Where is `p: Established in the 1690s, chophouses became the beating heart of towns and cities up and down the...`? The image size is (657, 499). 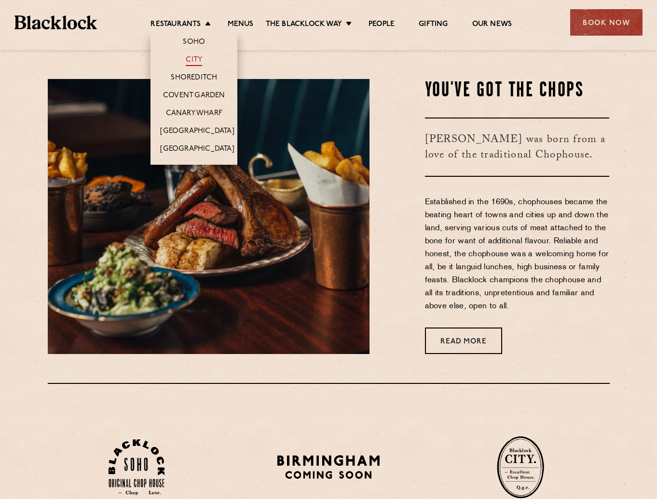
p: Established in the 1690s, chophouses became the beating heart of towns and cities up and down the... is located at coordinates (517, 255).